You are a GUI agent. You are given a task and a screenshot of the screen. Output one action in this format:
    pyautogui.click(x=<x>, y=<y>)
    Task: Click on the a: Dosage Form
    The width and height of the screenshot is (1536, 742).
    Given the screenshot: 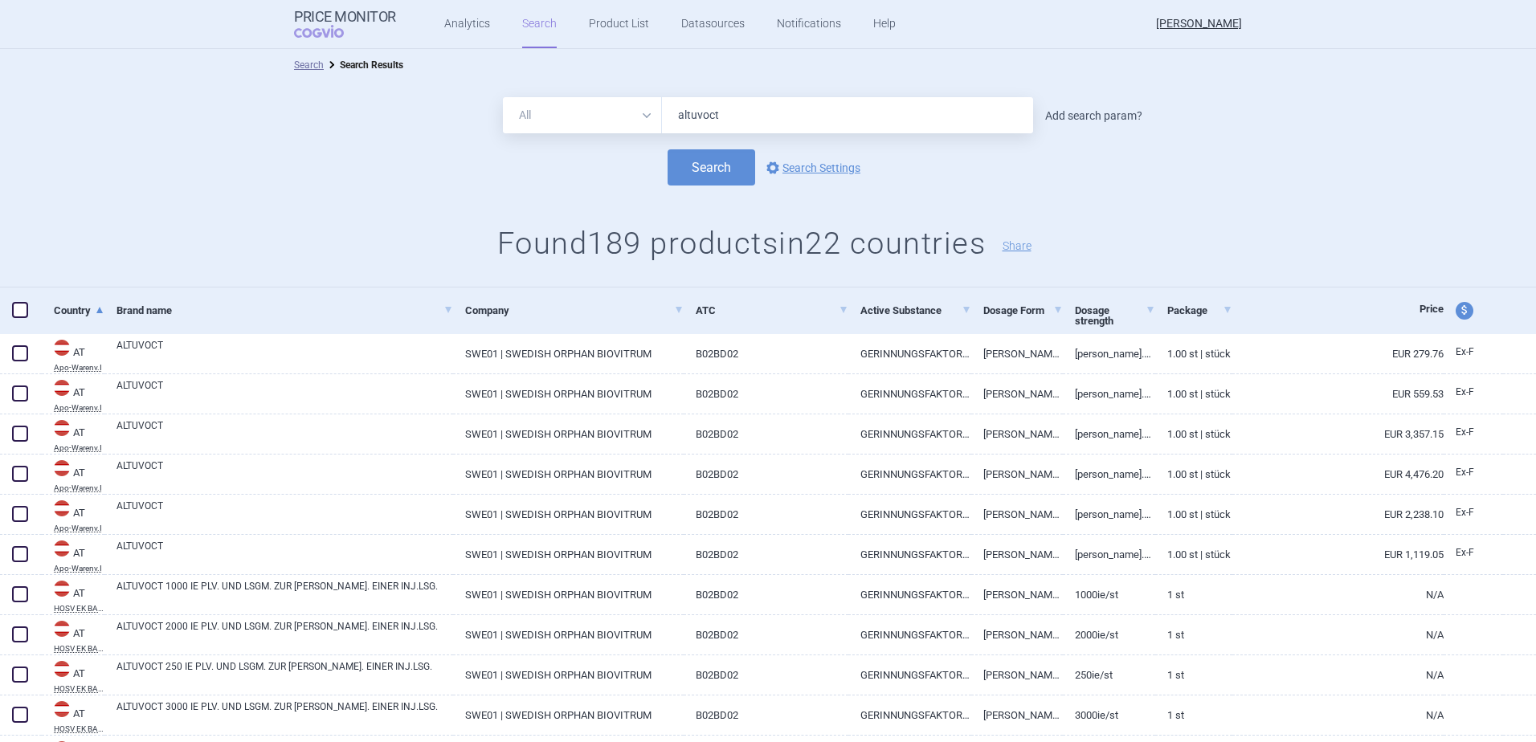 What is the action you would take?
    pyautogui.click(x=1024, y=310)
    